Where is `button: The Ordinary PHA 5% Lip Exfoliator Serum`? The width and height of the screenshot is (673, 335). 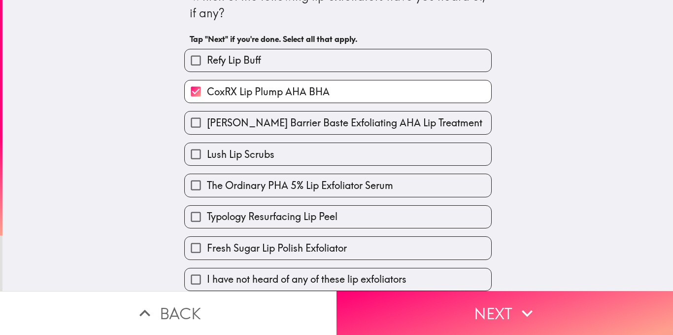 button: The Ordinary PHA 5% Lip Exfoliator Serum is located at coordinates (338, 185).